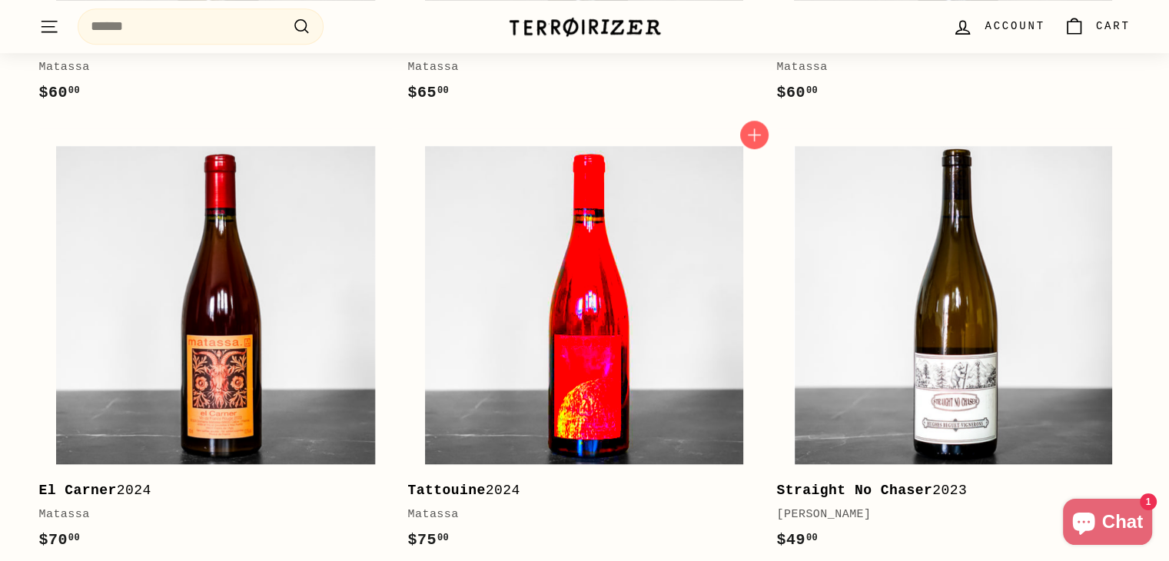  I want to click on a: Cart, so click(1097, 26).